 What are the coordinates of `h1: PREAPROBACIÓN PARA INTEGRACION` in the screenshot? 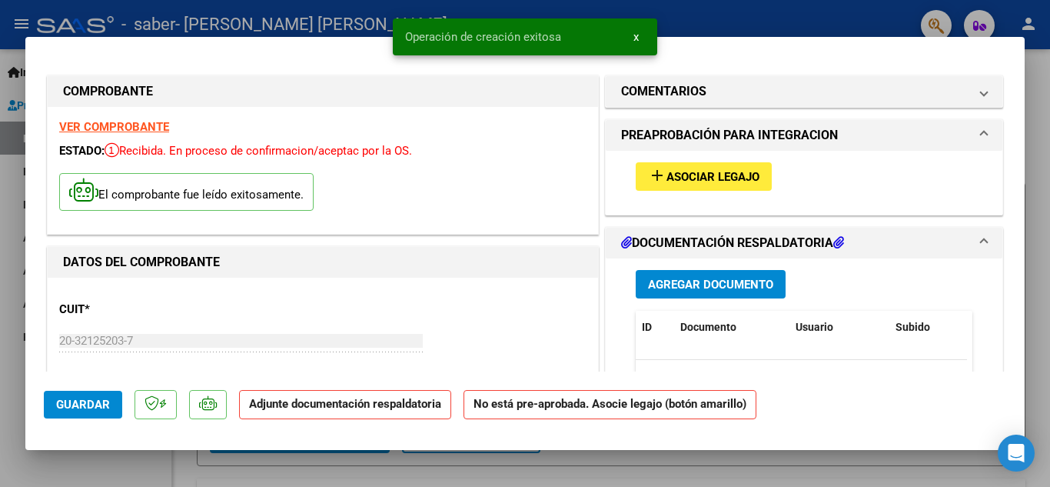 It's located at (730, 135).